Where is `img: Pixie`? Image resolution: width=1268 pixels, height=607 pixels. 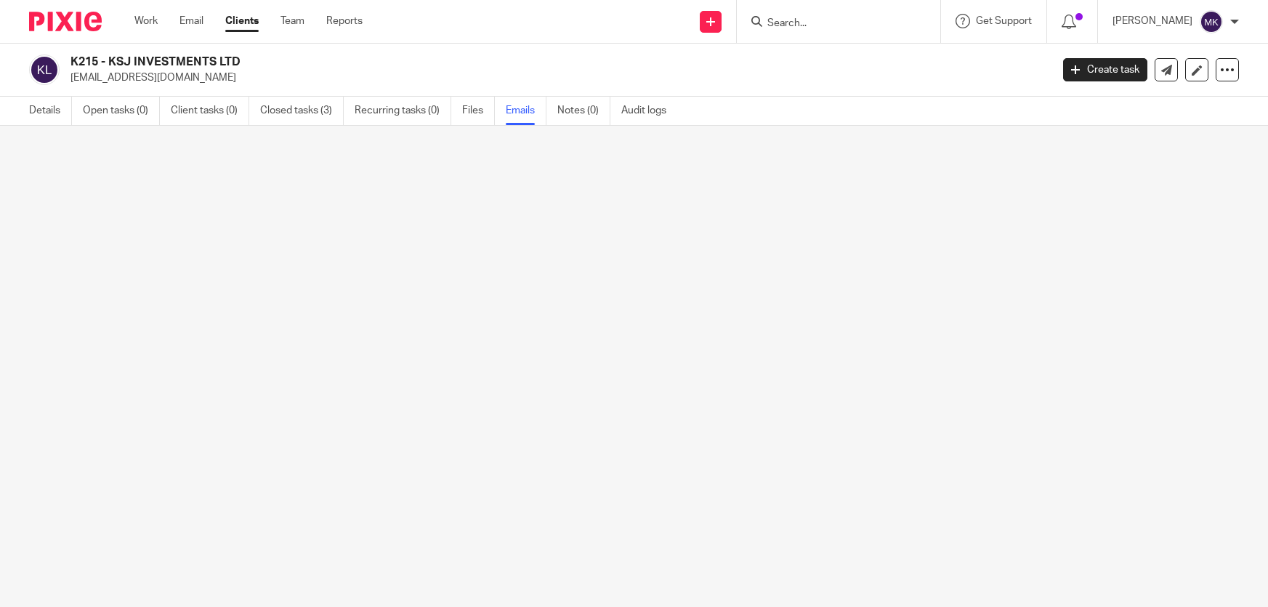 img: Pixie is located at coordinates (65, 21).